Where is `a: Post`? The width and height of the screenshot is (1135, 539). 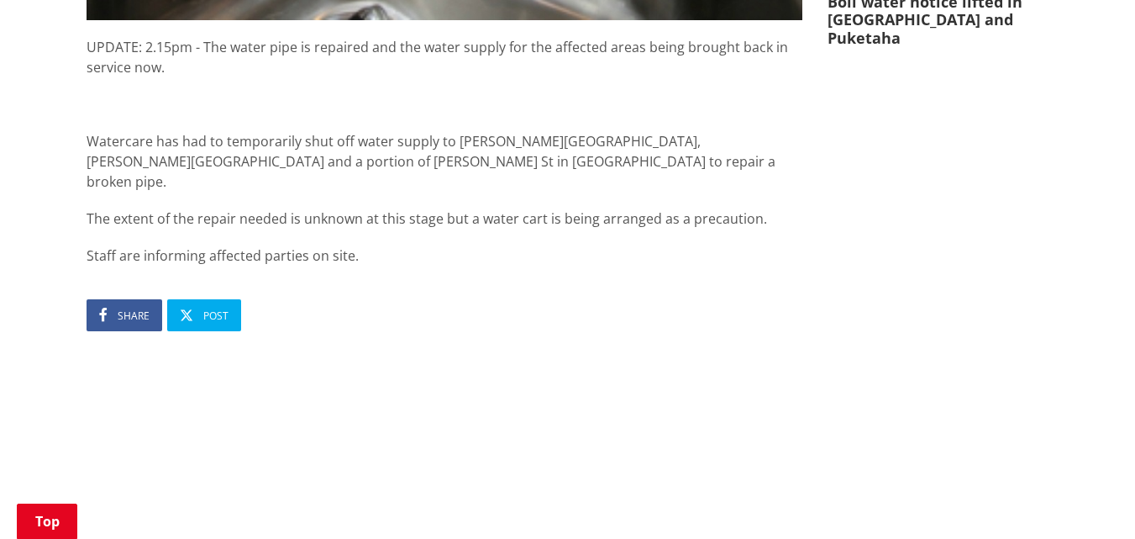 a: Post is located at coordinates (204, 315).